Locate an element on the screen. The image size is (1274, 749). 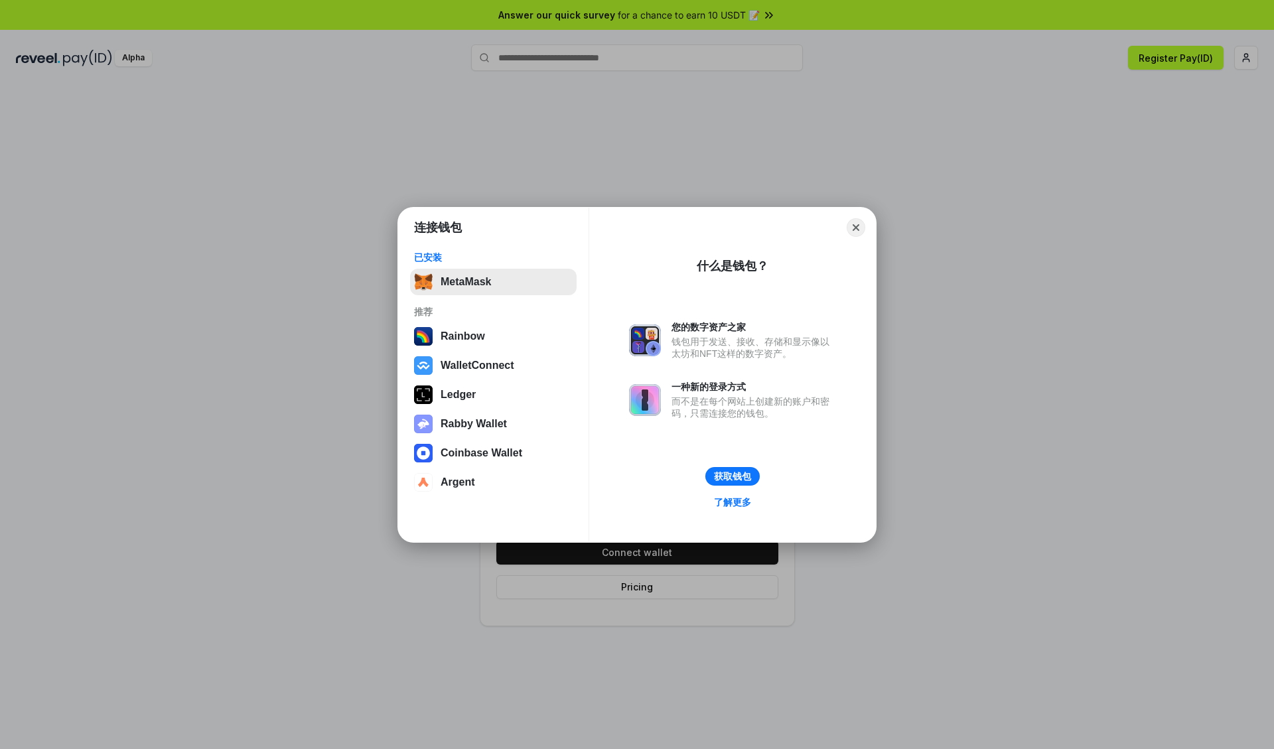
div: 您的数字资产之家 is located at coordinates (754, 327).